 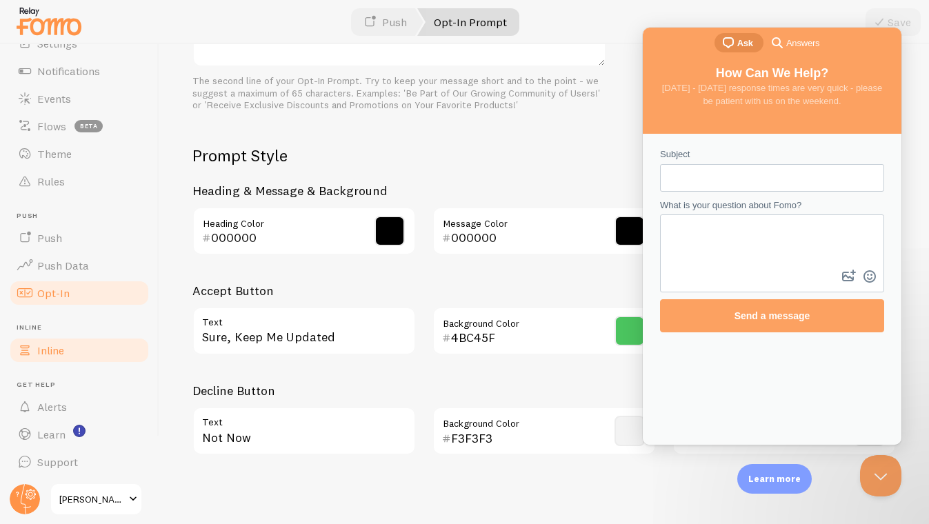 What do you see at coordinates (129, 214) in the screenshot?
I see `textarea: What is your question about Fomo?` at bounding box center [129, 214].